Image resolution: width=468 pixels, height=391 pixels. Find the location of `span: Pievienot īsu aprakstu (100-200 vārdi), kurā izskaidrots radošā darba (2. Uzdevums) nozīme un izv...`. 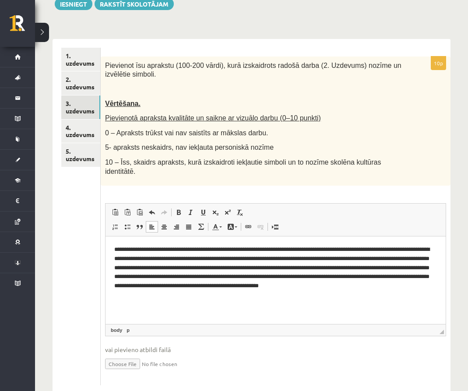

span: Pievienot īsu aprakstu (100-200 vārdi), kurā izskaidrots radošā darba (2. Uzdevums) nozīme un izv... is located at coordinates (253, 70).